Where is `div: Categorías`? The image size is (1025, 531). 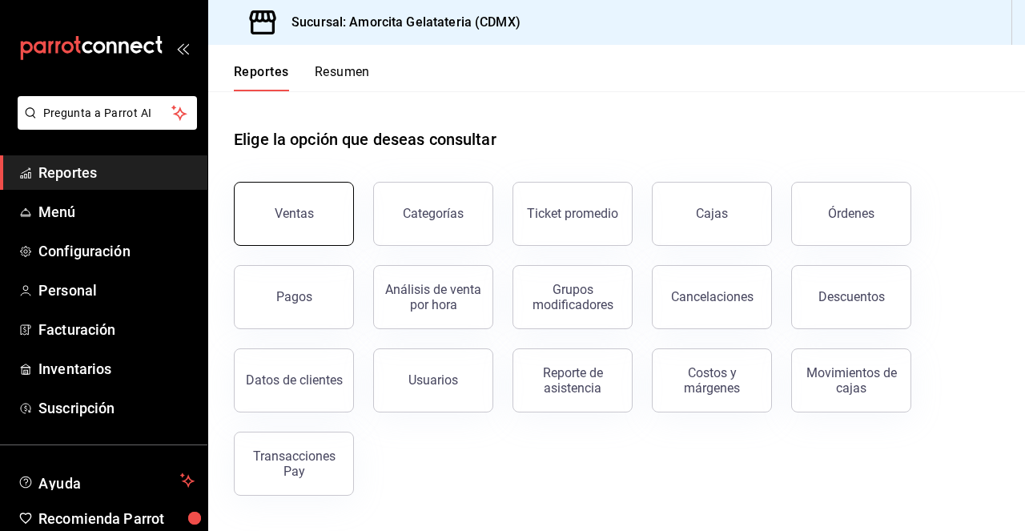 div: Categorías is located at coordinates (433, 213).